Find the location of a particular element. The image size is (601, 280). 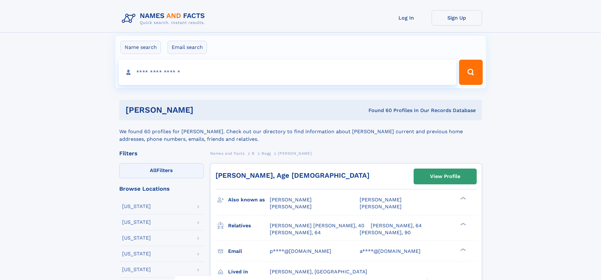

a: B is located at coordinates (253, 153).